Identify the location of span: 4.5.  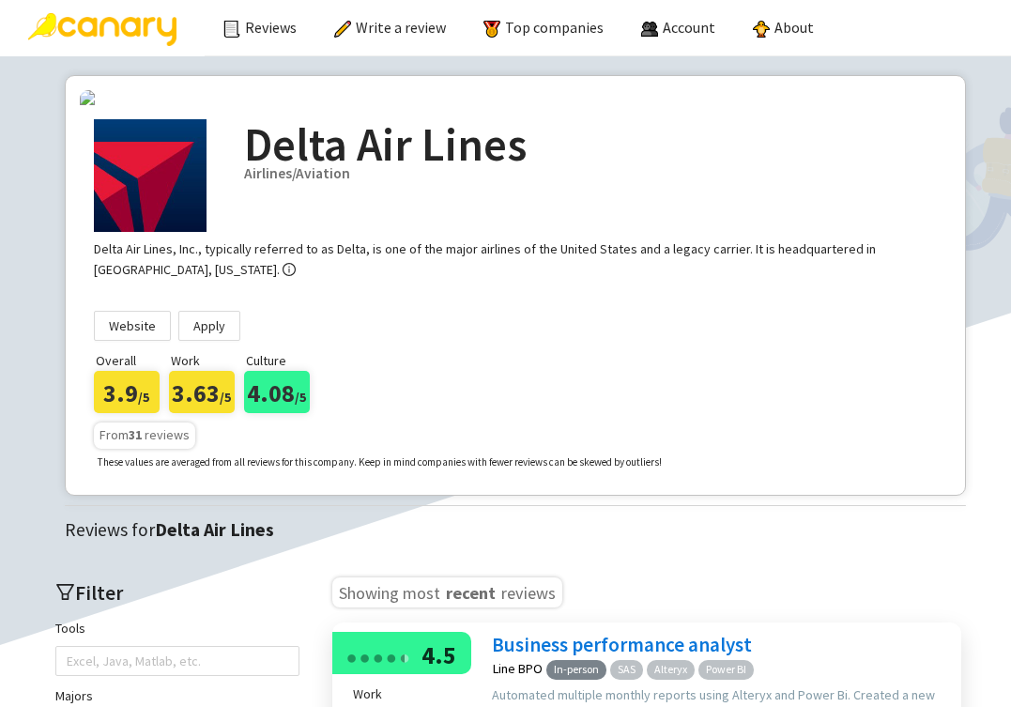
(438, 654).